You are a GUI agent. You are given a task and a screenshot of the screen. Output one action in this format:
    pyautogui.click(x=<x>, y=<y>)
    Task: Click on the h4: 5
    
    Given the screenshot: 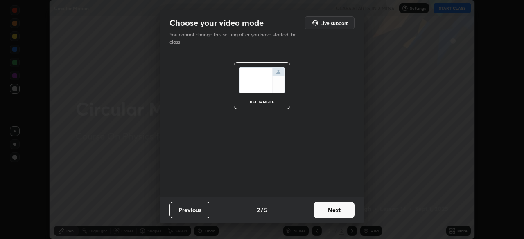 What is the action you would take?
    pyautogui.click(x=265, y=210)
    